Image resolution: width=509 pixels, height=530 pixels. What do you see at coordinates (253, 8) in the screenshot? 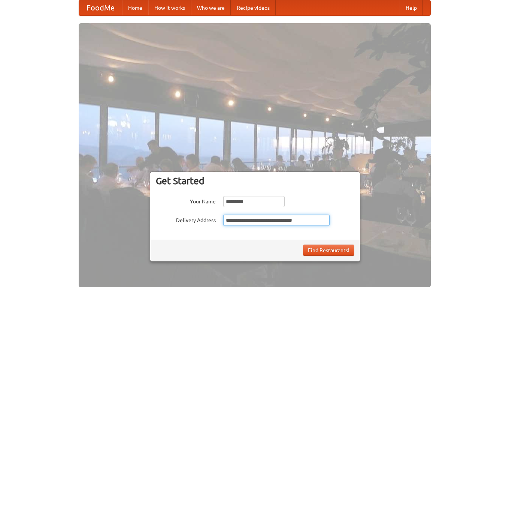
I see `a: Recipe videos` at bounding box center [253, 8].